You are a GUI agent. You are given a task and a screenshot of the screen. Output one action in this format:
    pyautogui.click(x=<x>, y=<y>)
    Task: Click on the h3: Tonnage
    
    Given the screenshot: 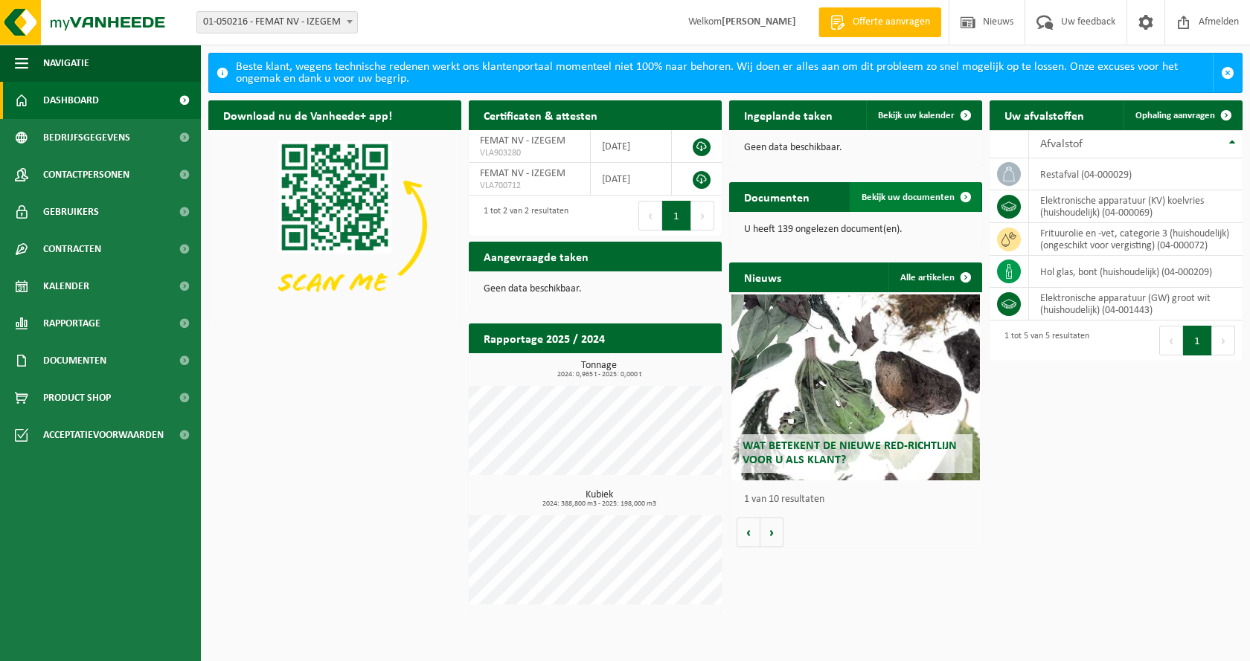 What is the action you would take?
    pyautogui.click(x=599, y=370)
    